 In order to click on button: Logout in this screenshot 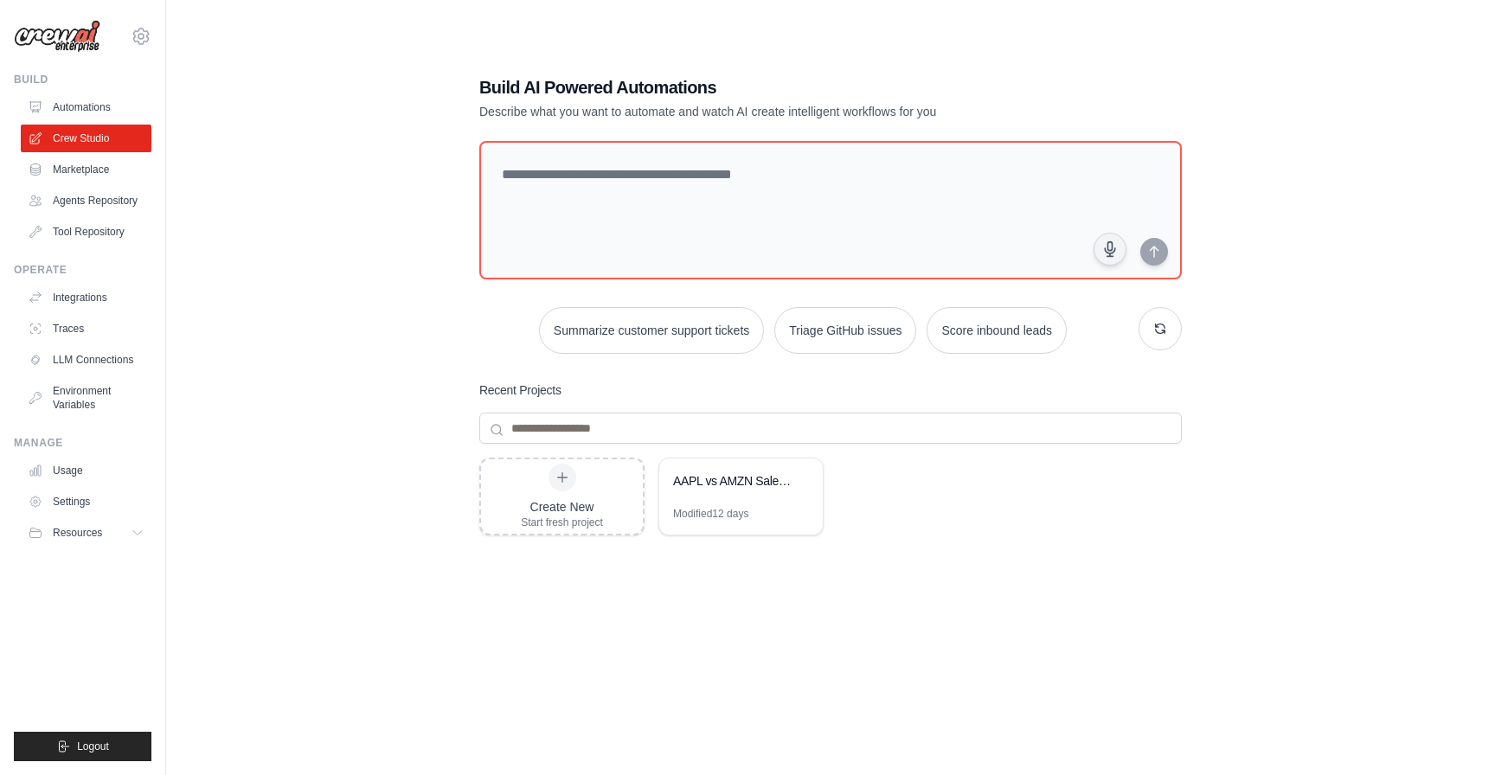, I will do `click(82, 747)`.